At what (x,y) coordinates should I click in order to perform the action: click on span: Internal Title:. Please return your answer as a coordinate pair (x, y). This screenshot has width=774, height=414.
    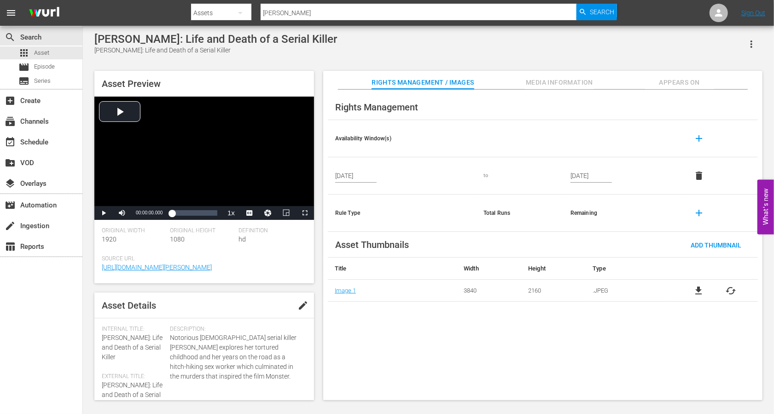
    Looking at the image, I should click on (133, 330).